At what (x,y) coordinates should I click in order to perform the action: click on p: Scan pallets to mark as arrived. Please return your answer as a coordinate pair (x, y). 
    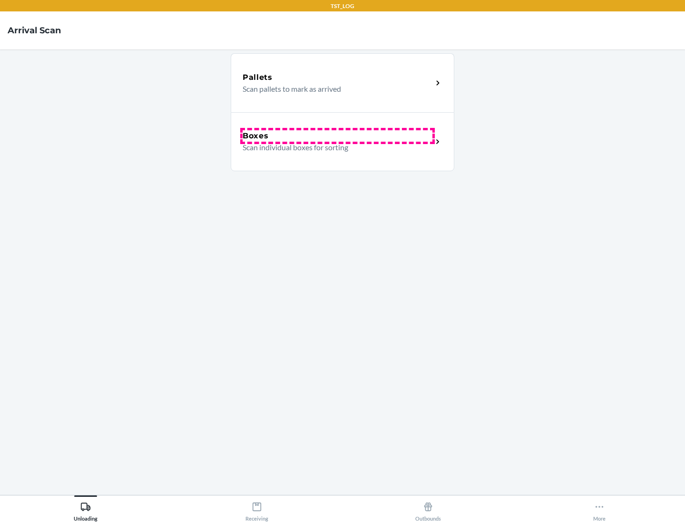
    Looking at the image, I should click on (333, 89).